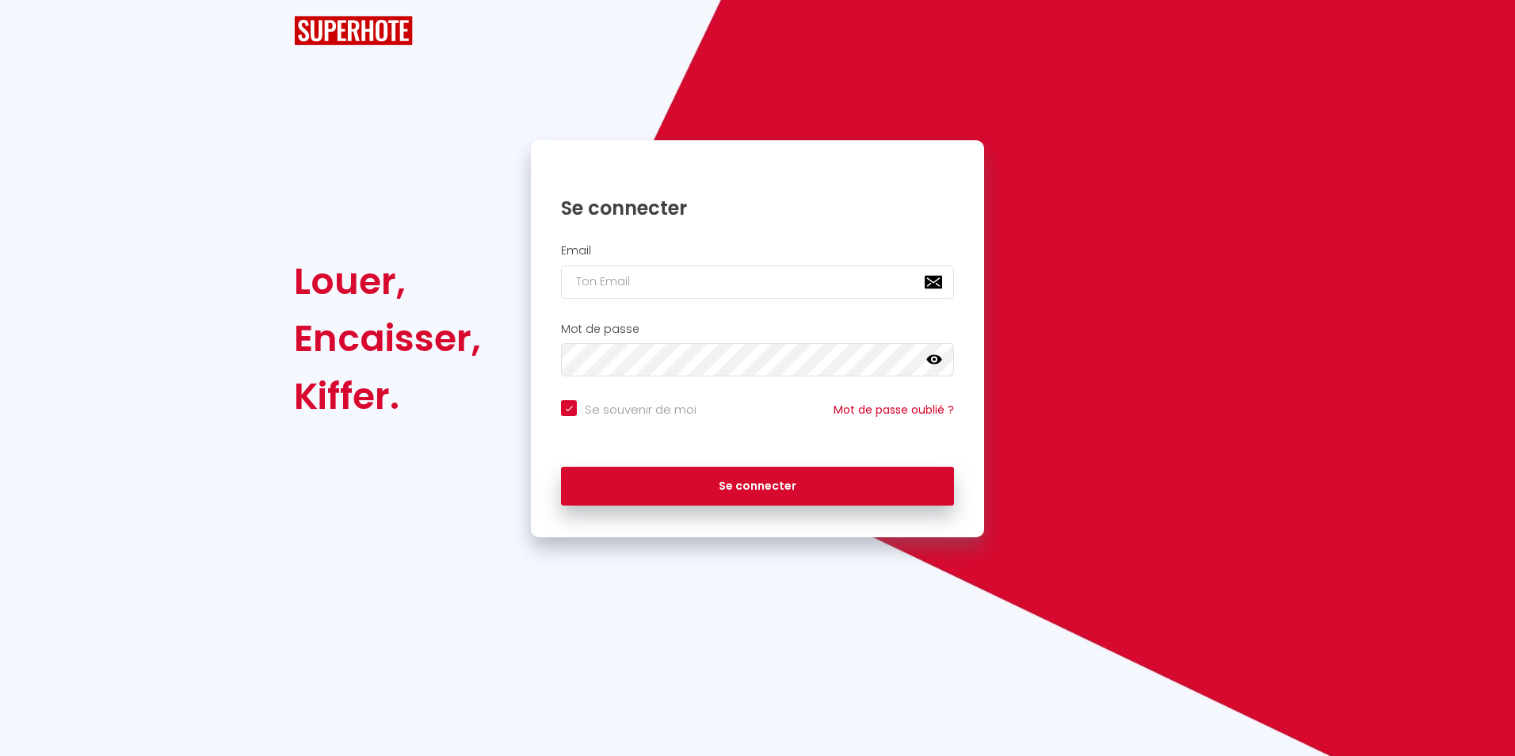 Image resolution: width=1515 pixels, height=756 pixels. What do you see at coordinates (757, 208) in the screenshot?
I see `h1: Se connecter` at bounding box center [757, 208].